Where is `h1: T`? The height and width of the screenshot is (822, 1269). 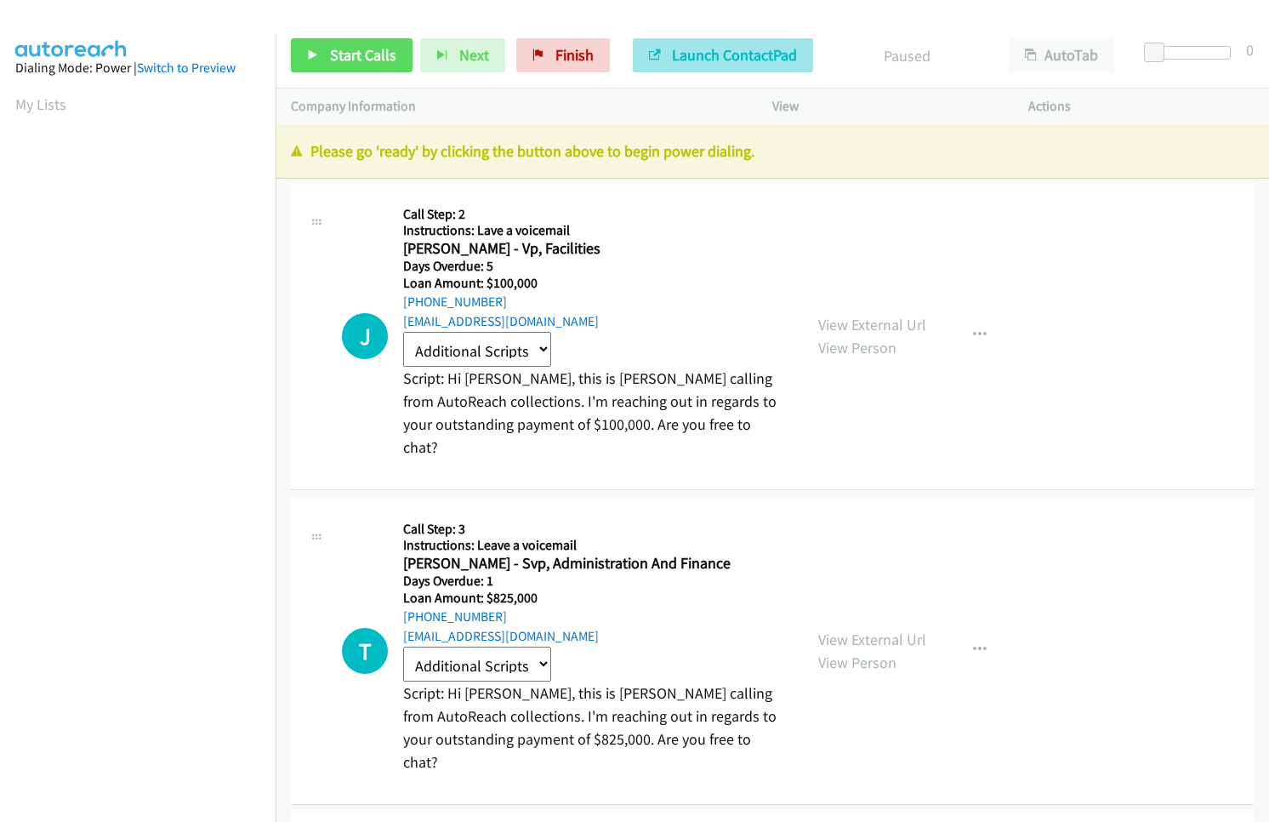
h1: T is located at coordinates (365, 651).